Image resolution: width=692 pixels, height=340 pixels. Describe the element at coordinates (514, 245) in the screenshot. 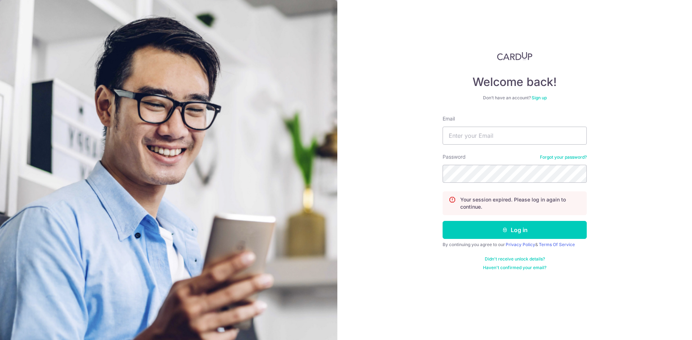

I see `div: By continuing you agree to our &` at that location.